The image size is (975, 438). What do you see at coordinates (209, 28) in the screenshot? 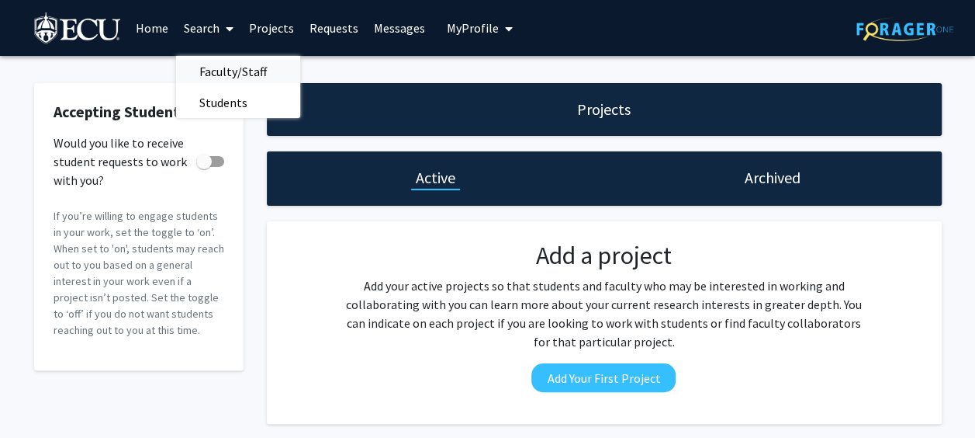
I see `a: Search` at bounding box center [209, 28].